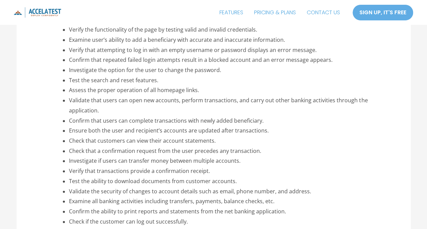 This screenshot has width=427, height=229. Describe the element at coordinates (275, 13) in the screenshot. I see `a: PRICING & PLANS` at that location.